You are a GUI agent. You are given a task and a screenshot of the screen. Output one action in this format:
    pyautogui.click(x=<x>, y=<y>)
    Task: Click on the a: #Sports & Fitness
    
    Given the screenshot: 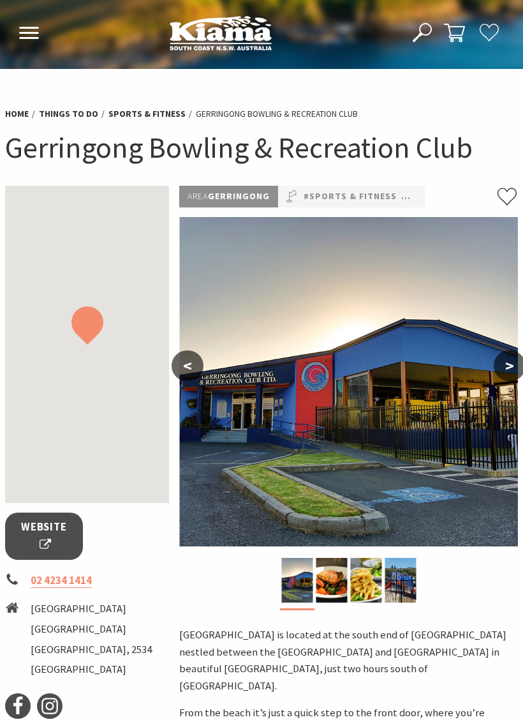 What is the action you would take?
    pyautogui.click(x=350, y=196)
    